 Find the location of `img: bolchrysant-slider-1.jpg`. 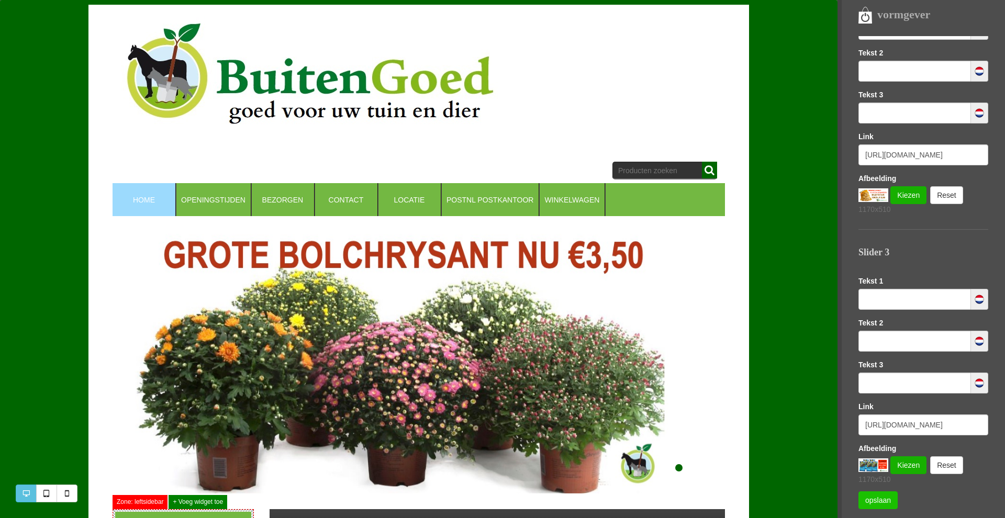

img: bolchrysant-slider-1.jpg is located at coordinates (407, 360).